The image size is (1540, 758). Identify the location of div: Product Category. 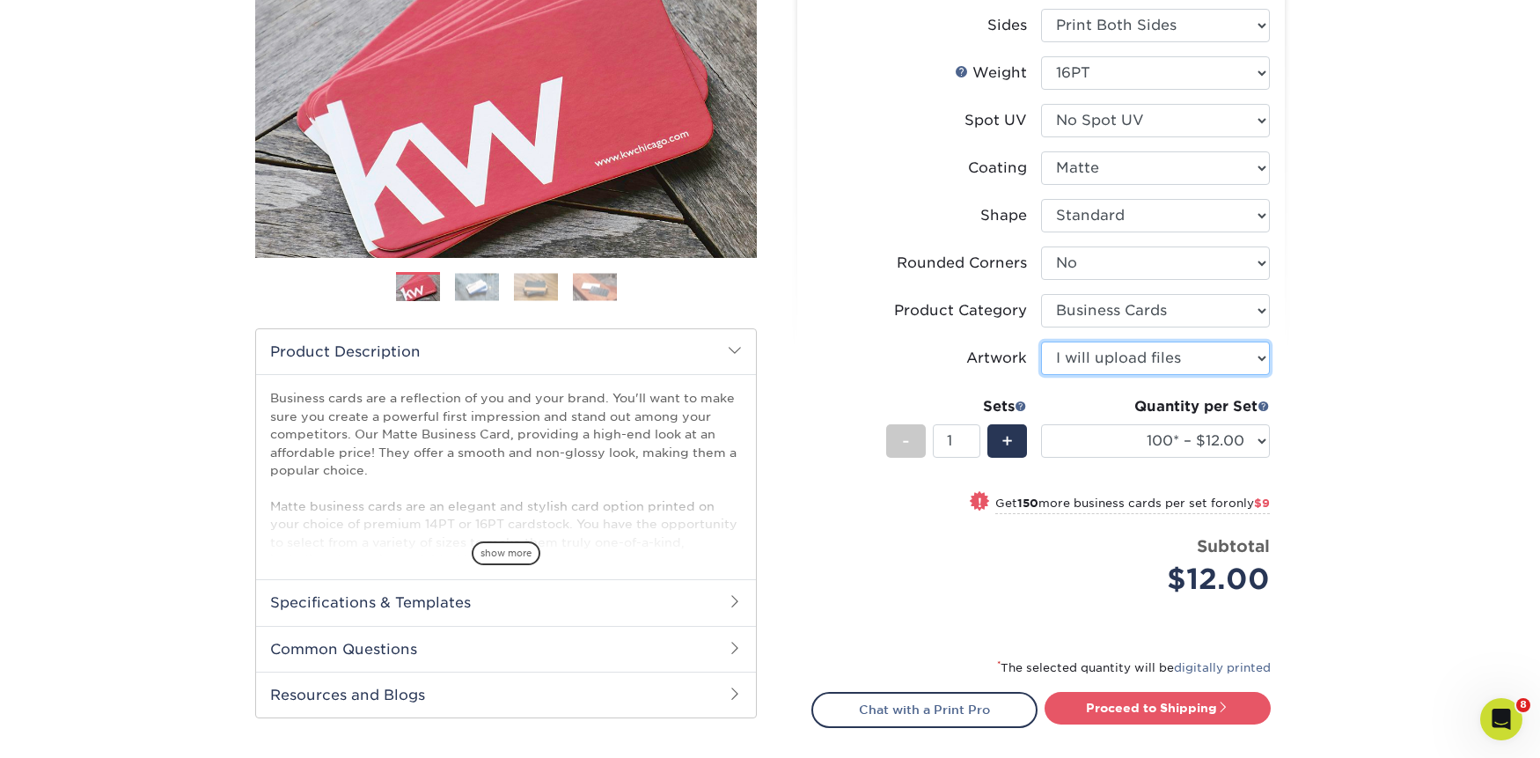
(960, 311).